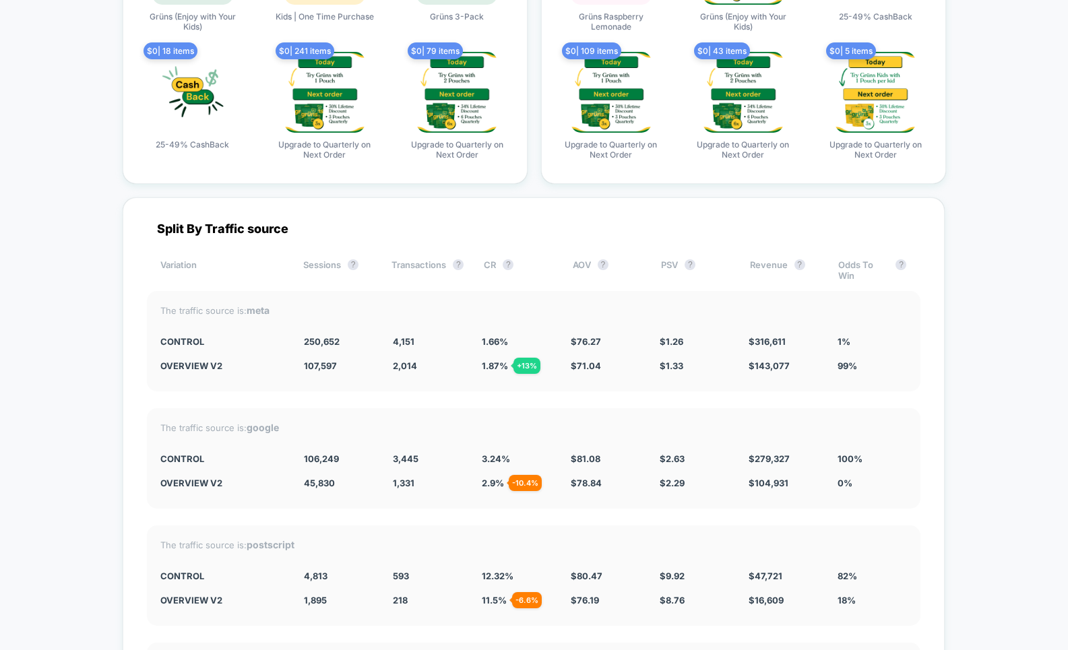 This screenshot has height=650, width=1068. What do you see at coordinates (222, 270) in the screenshot?
I see `div: Variation` at bounding box center [222, 270].